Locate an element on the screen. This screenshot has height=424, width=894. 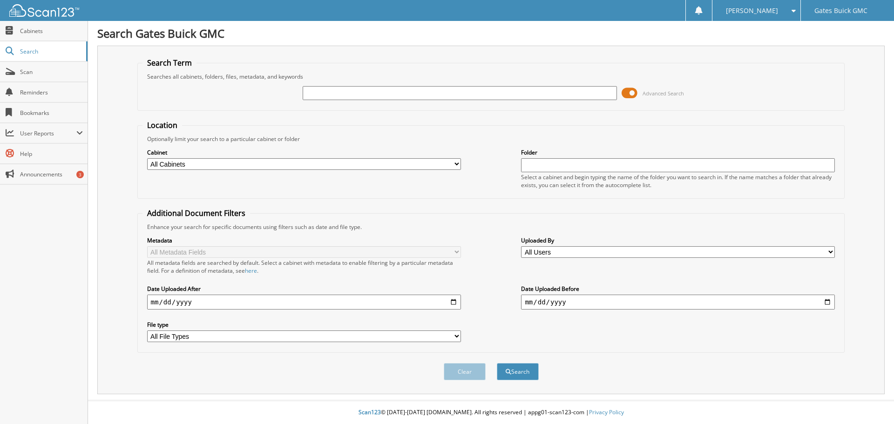
label: File type is located at coordinates (304, 325).